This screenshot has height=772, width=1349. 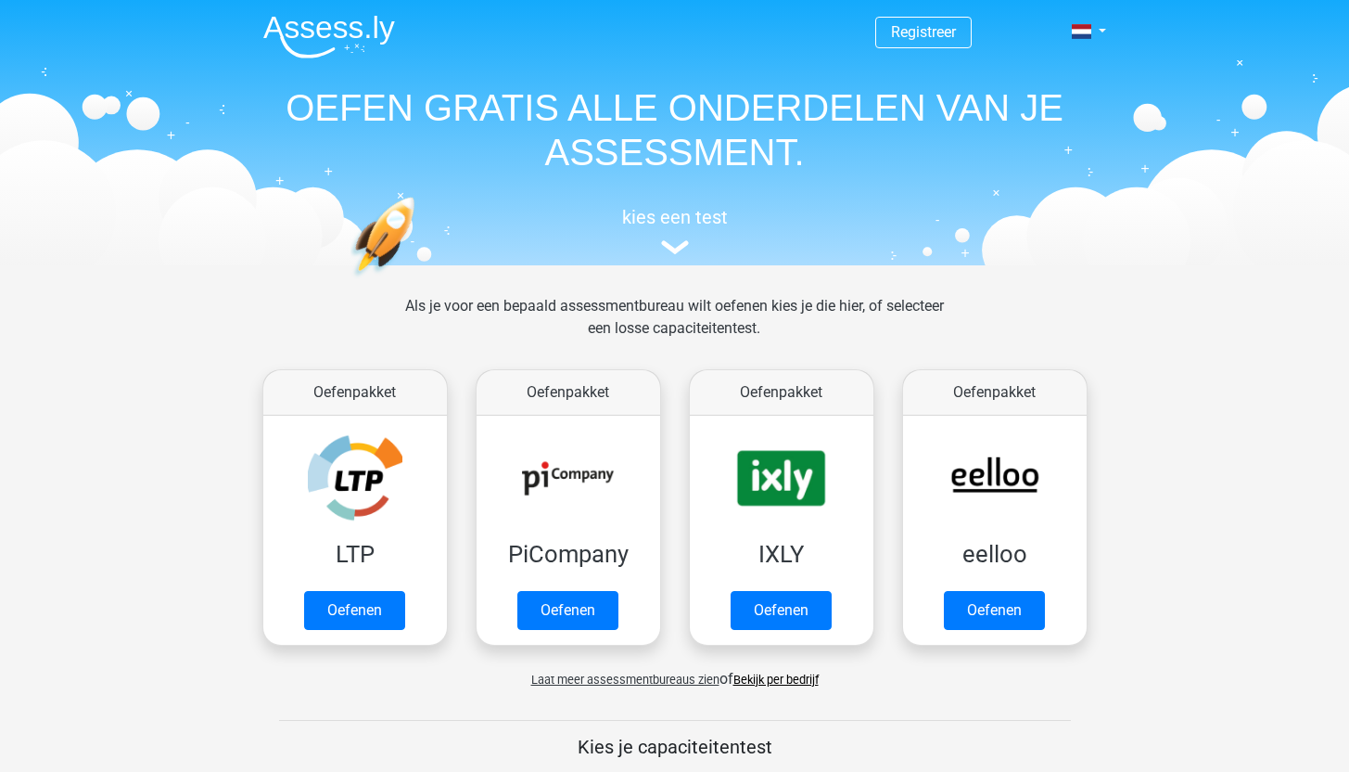 I want to click on a: Registreer, so click(x=924, y=32).